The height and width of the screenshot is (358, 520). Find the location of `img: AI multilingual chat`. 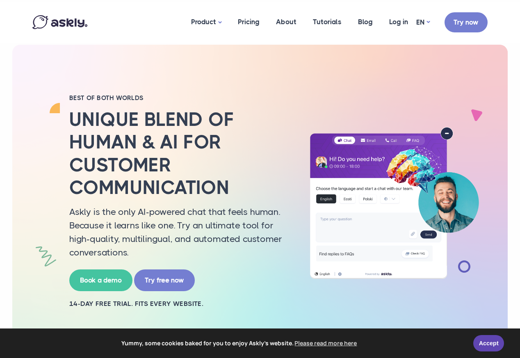

img: AI multilingual chat is located at coordinates (394, 203).